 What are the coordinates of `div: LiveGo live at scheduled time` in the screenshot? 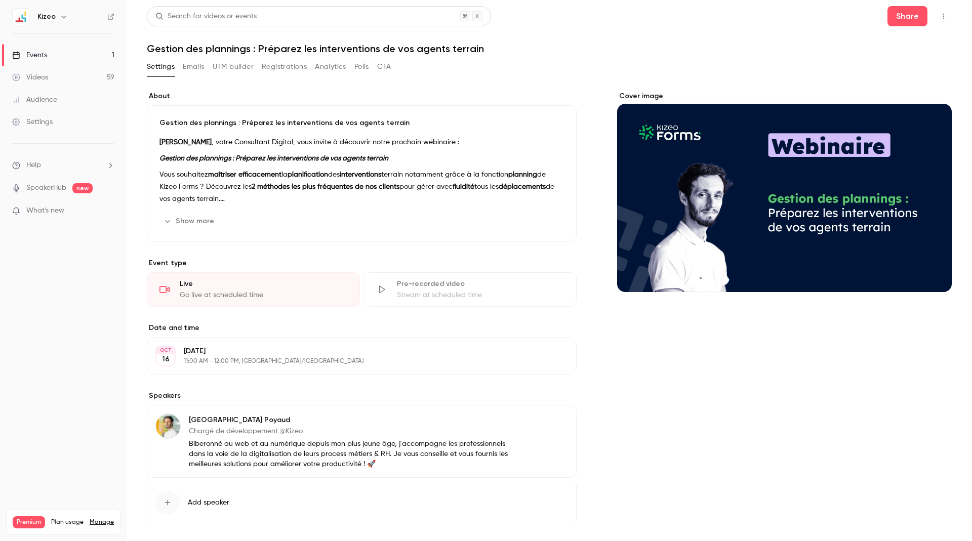 It's located at (253, 290).